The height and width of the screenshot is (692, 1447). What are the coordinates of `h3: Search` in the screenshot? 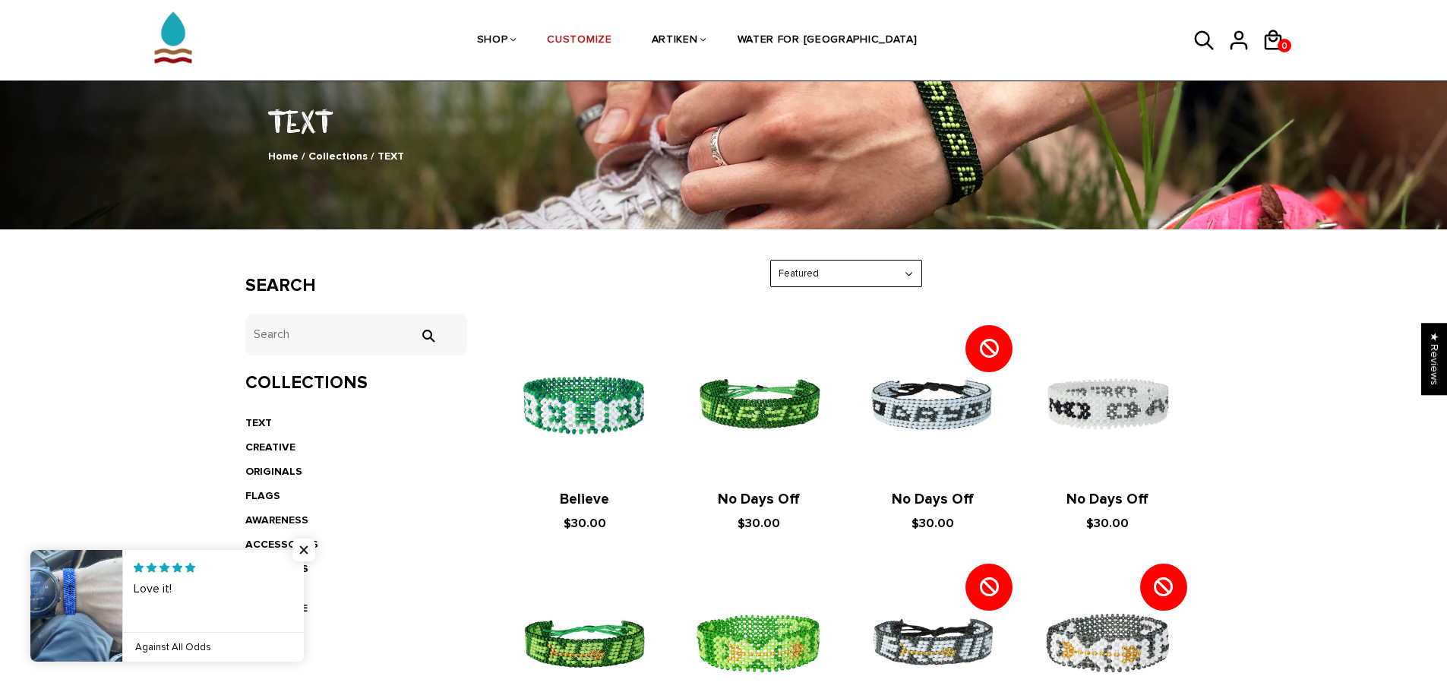 It's located at (356, 286).